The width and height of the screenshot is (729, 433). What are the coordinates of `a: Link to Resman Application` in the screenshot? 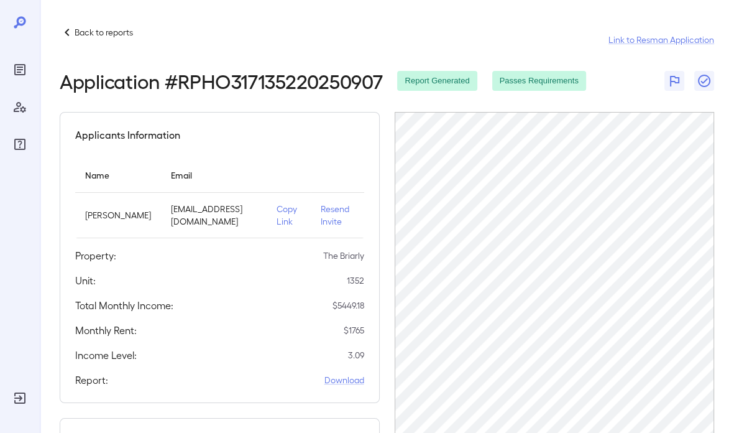 It's located at (661, 40).